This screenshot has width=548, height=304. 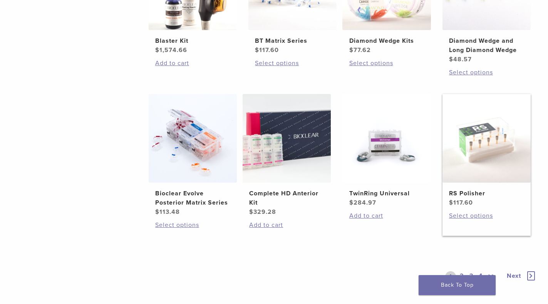 What do you see at coordinates (287, 138) in the screenshot?
I see `img: Complete HD Anterior Kit` at bounding box center [287, 138].